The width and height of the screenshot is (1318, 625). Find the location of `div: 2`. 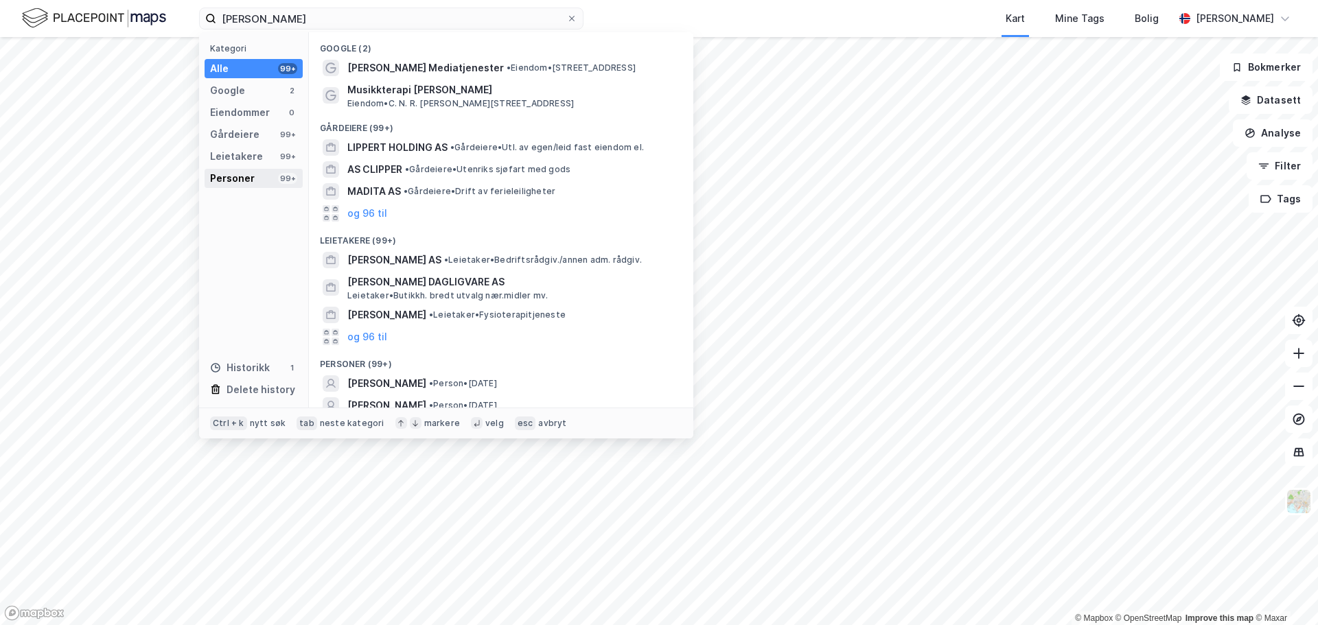

div: 2 is located at coordinates (292, 91).